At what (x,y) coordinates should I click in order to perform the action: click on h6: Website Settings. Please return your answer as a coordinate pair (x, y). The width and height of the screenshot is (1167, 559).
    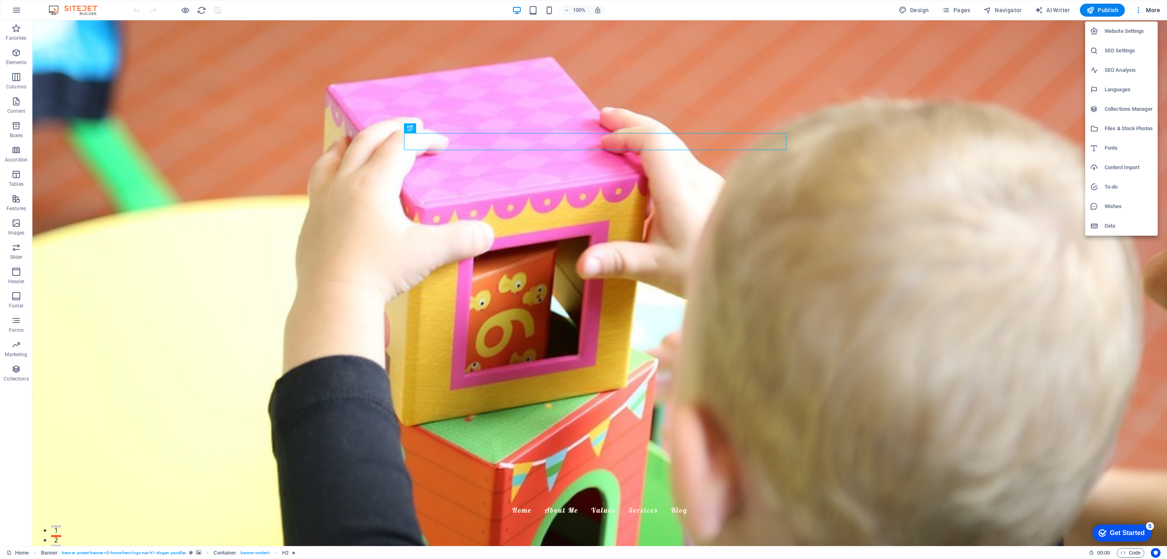
    Looking at the image, I should click on (1129, 31).